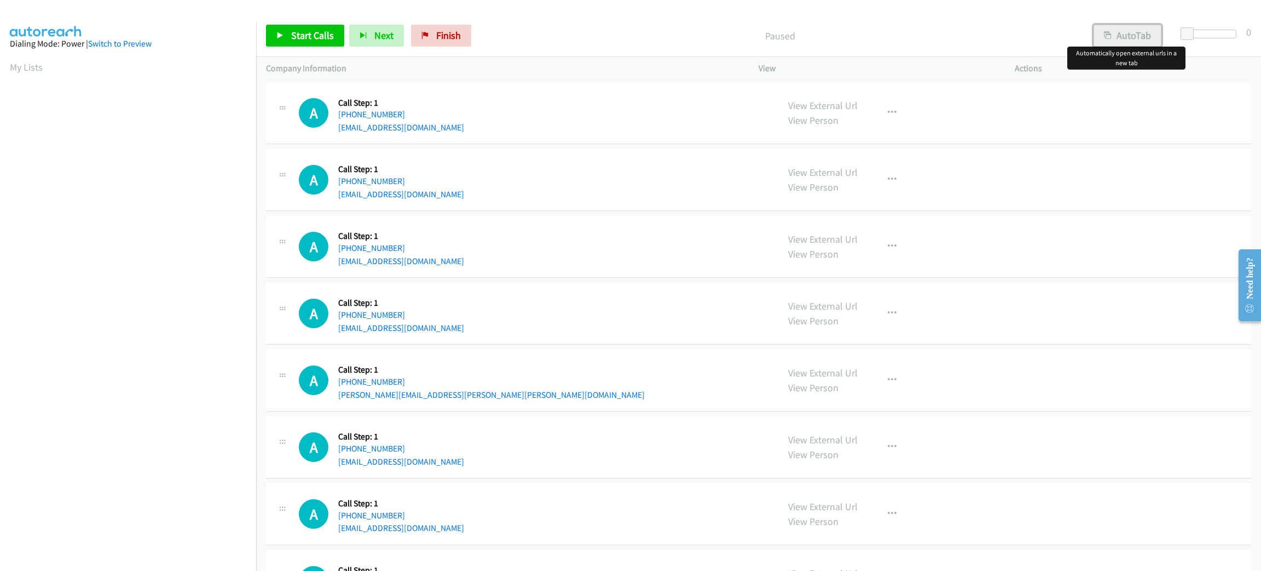 This screenshot has height=571, width=1261. I want to click on span: Start Calls, so click(313, 35).